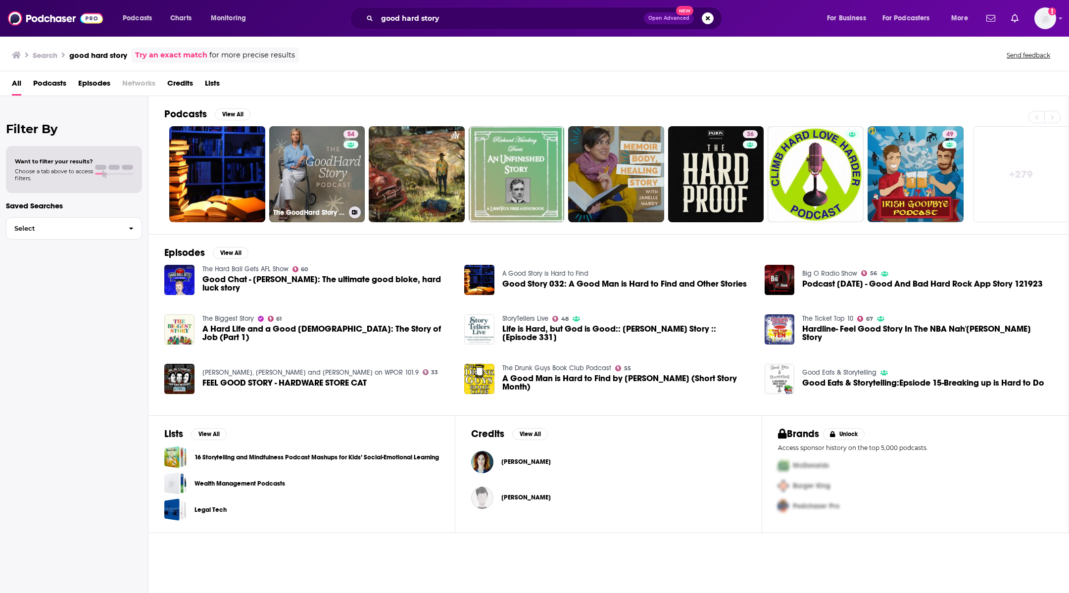  What do you see at coordinates (94, 85) in the screenshot?
I see `a: Episodes` at bounding box center [94, 85].